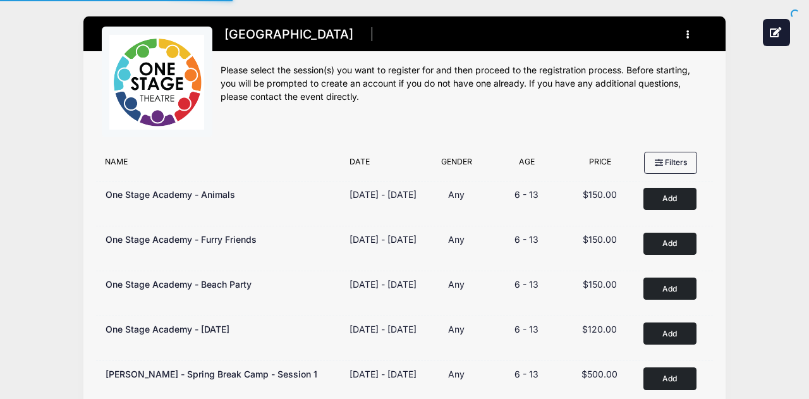  I want to click on img: logo, so click(157, 82).